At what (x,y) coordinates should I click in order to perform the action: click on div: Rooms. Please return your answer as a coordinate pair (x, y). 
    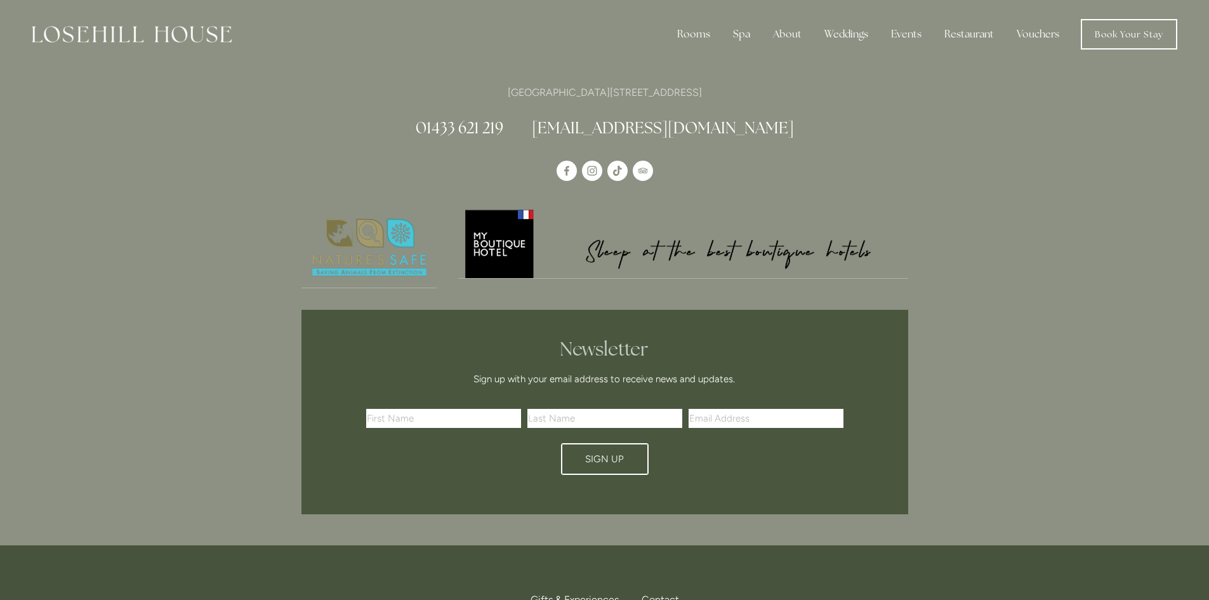
    Looking at the image, I should click on (694, 34).